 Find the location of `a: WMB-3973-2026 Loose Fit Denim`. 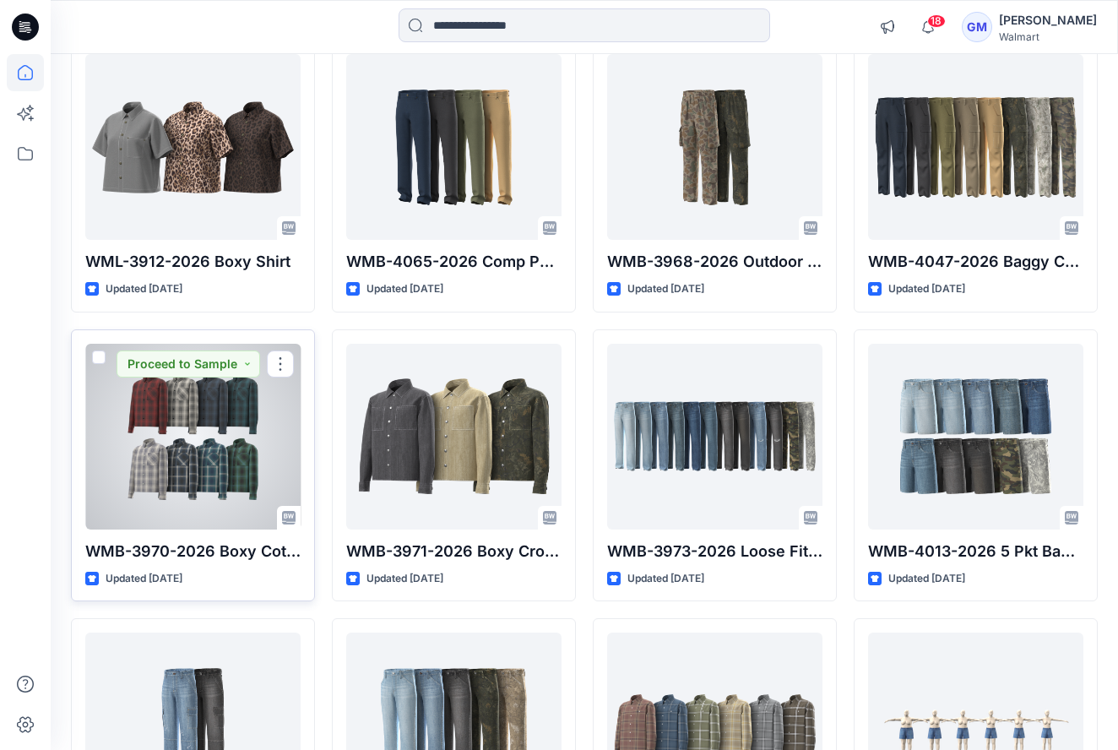

a: WMB-3973-2026 Loose Fit Denim is located at coordinates (715, 437).